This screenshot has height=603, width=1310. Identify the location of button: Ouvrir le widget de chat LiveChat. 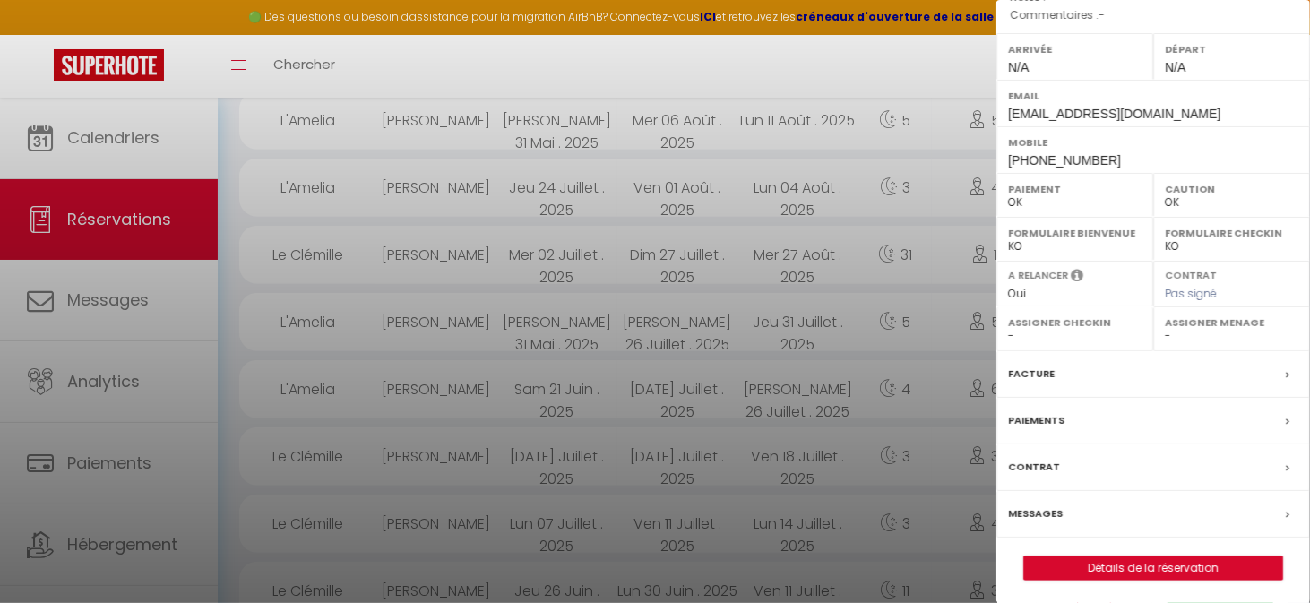
(41, 34).